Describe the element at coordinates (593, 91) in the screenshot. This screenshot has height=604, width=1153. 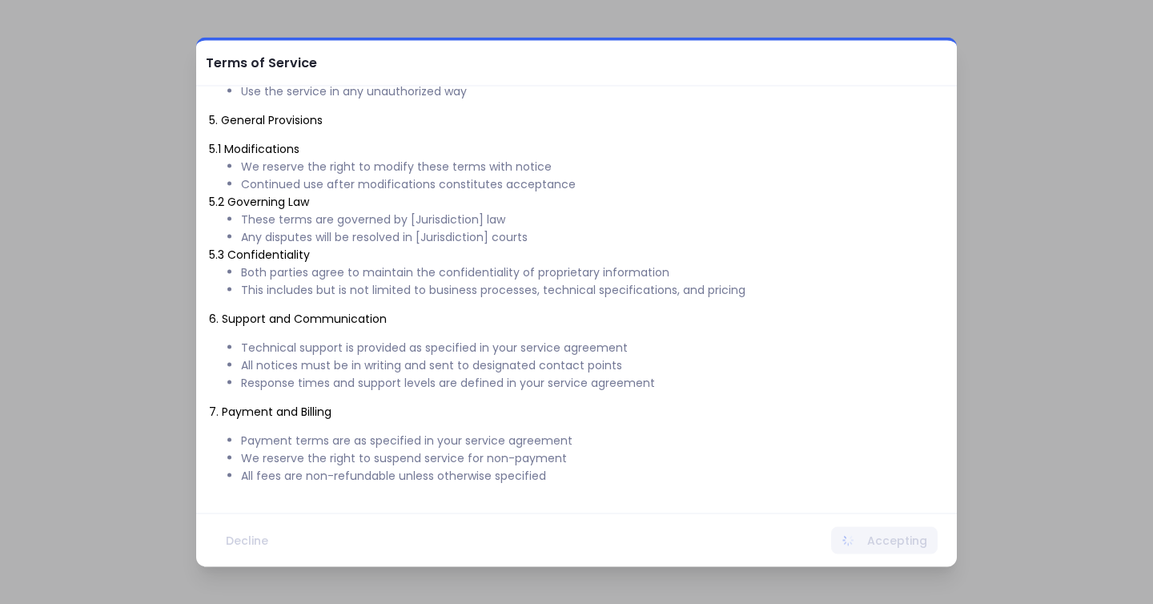
I see `li: Use the service in any unauthorized way` at that location.